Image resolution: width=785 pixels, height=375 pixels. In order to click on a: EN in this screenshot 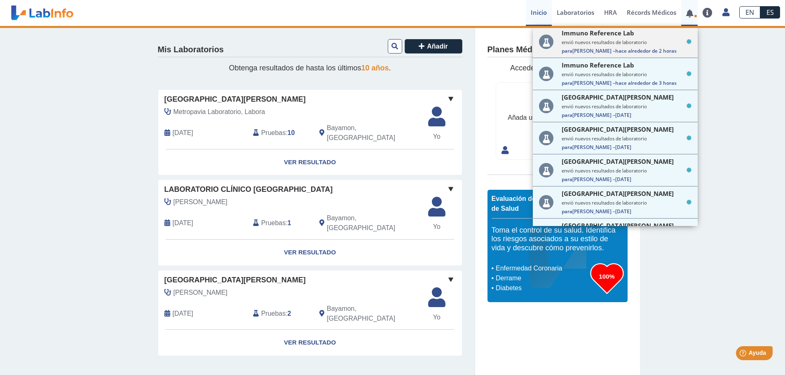, I will do `click(749, 12)`.